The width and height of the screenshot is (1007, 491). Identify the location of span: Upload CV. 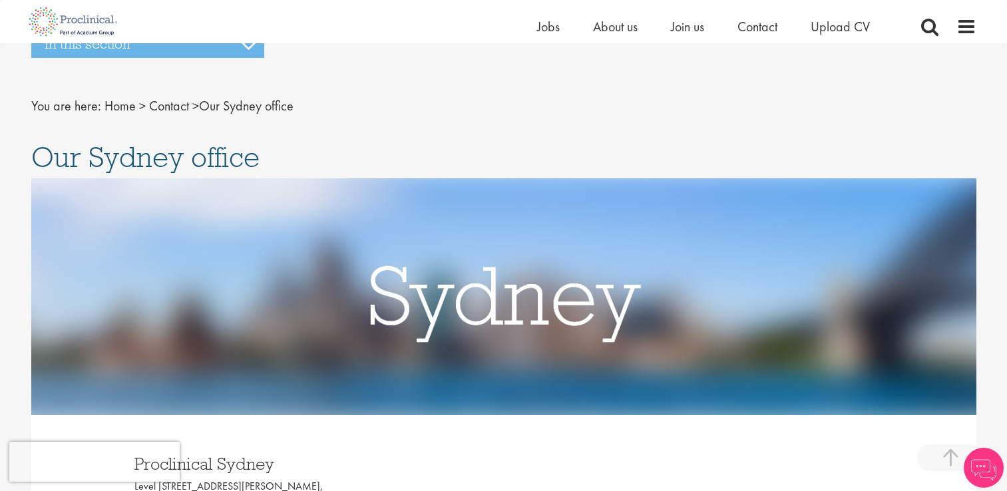
(840, 27).